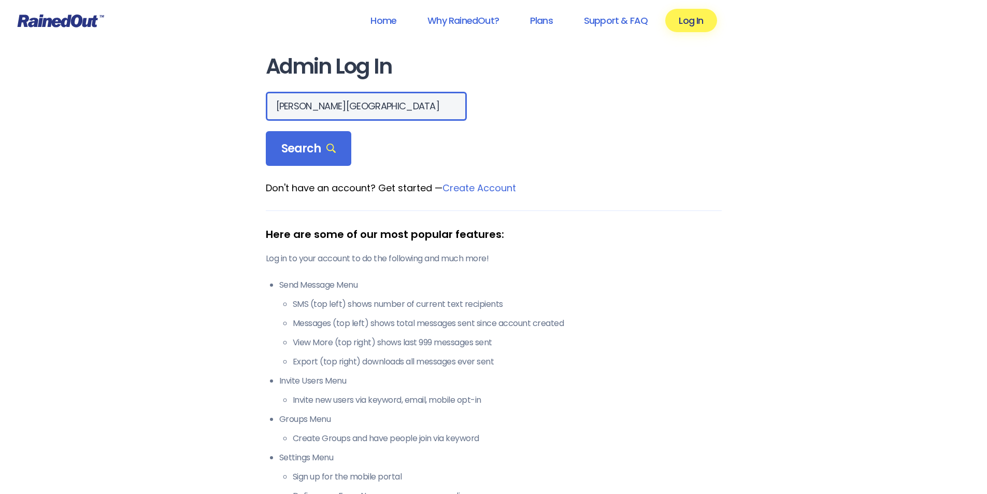 Image resolution: width=987 pixels, height=494 pixels. Describe the element at coordinates (479, 188) in the screenshot. I see `a: Create Account` at that location.